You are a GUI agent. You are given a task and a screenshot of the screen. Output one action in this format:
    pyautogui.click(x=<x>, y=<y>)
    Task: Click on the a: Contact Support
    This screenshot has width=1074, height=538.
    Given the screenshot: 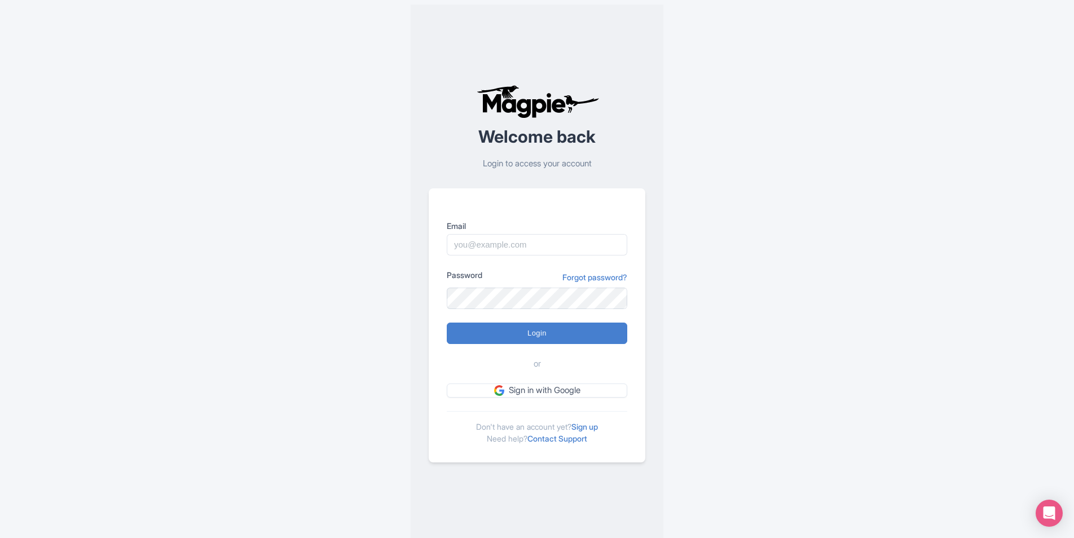 What is the action you would take?
    pyautogui.click(x=557, y=438)
    